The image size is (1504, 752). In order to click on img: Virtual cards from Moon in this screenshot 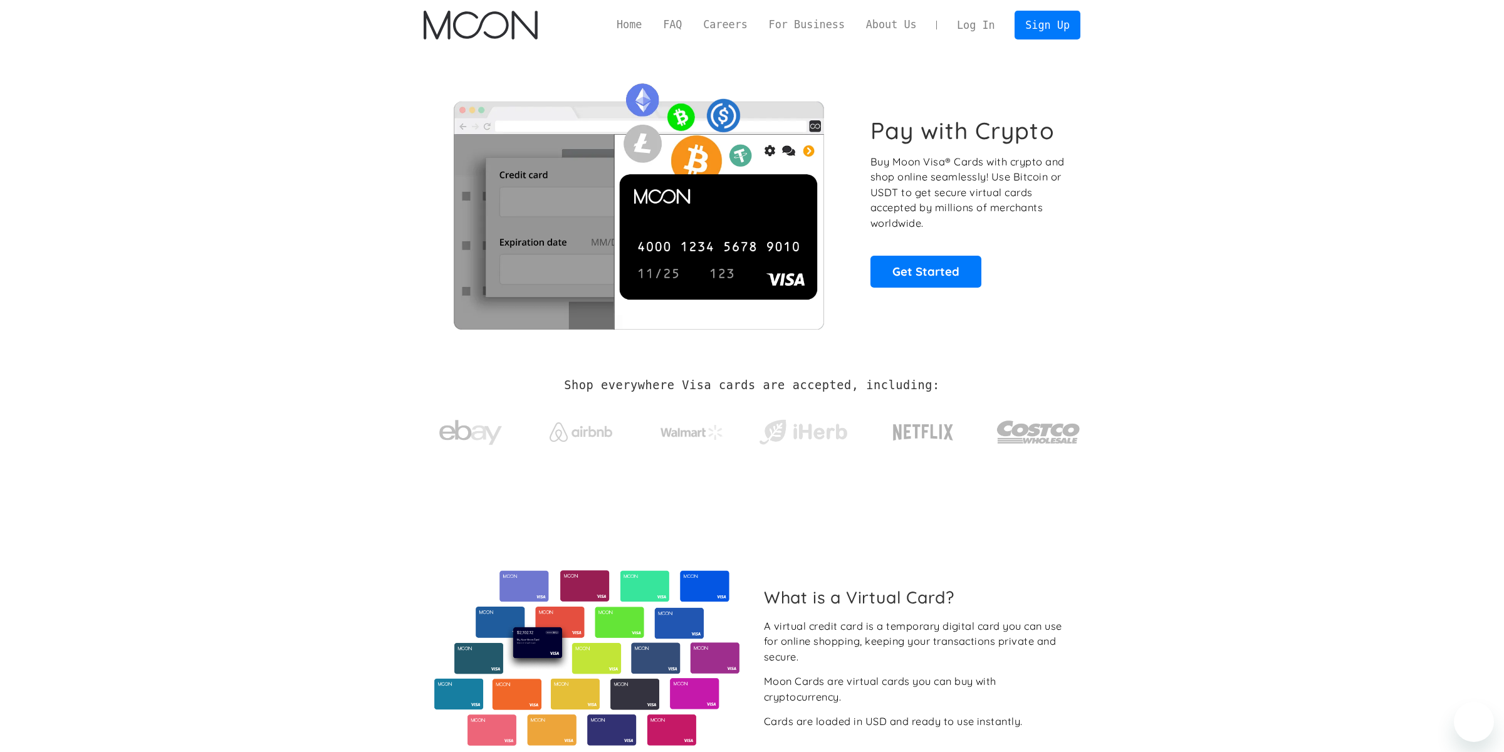, I will do `click(587, 658)`.